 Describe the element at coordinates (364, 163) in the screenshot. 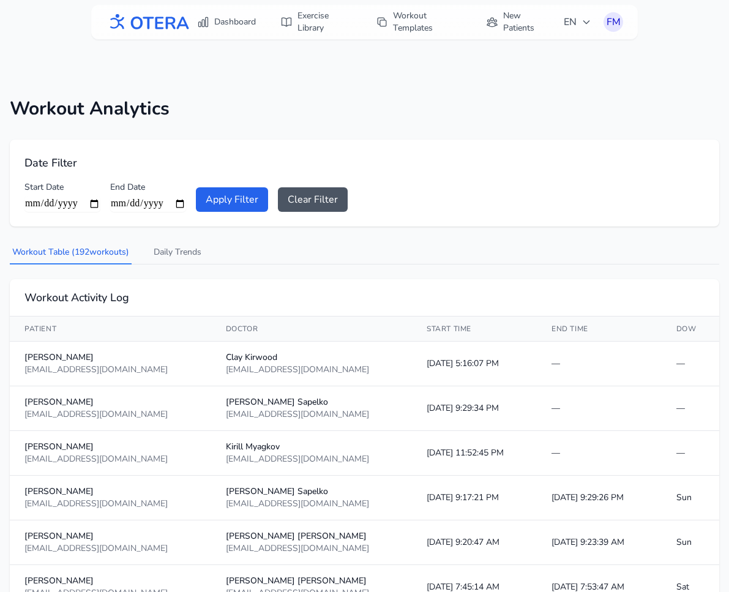

I see `h2: Date Filter` at that location.